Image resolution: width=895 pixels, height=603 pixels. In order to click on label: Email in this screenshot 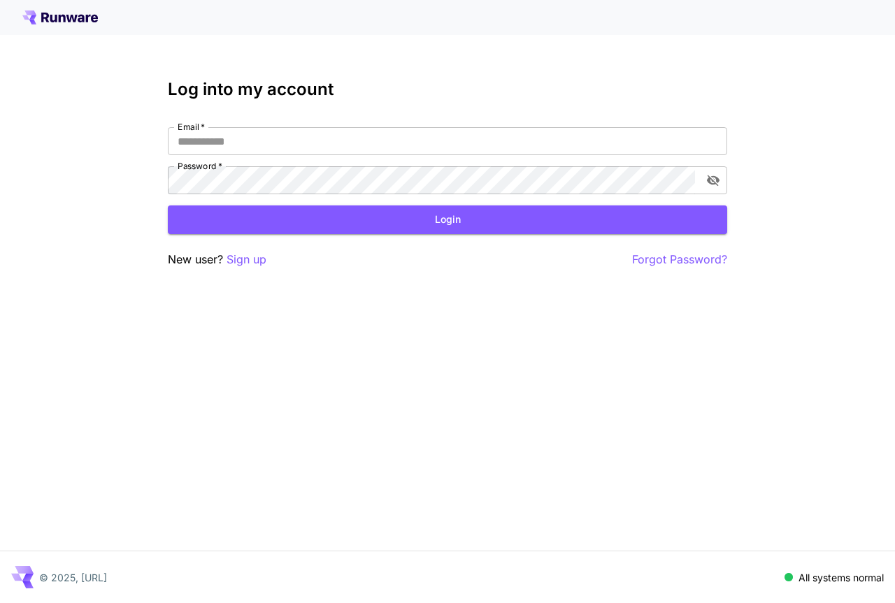, I will do `click(191, 126)`.